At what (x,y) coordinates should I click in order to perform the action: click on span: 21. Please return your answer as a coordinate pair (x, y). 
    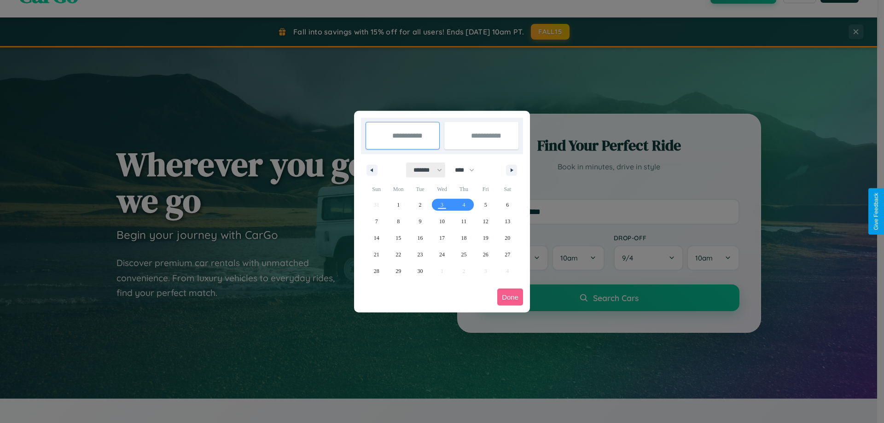
    Looking at the image, I should click on (377, 255).